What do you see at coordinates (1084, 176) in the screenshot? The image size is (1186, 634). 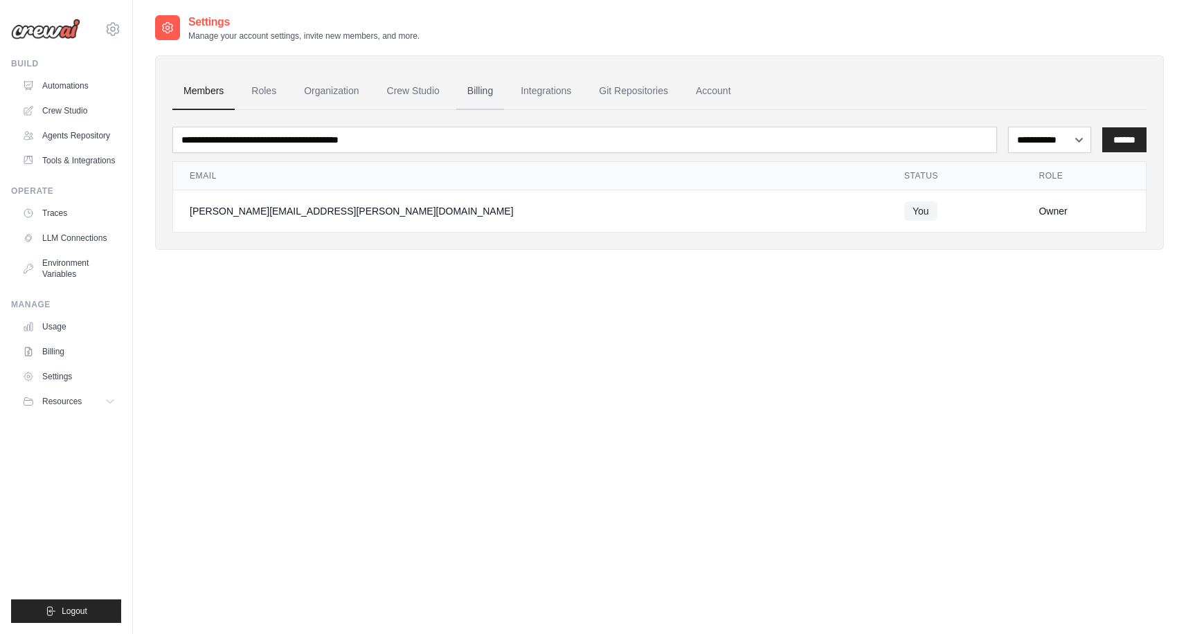 I see `th: Role` at bounding box center [1084, 176].